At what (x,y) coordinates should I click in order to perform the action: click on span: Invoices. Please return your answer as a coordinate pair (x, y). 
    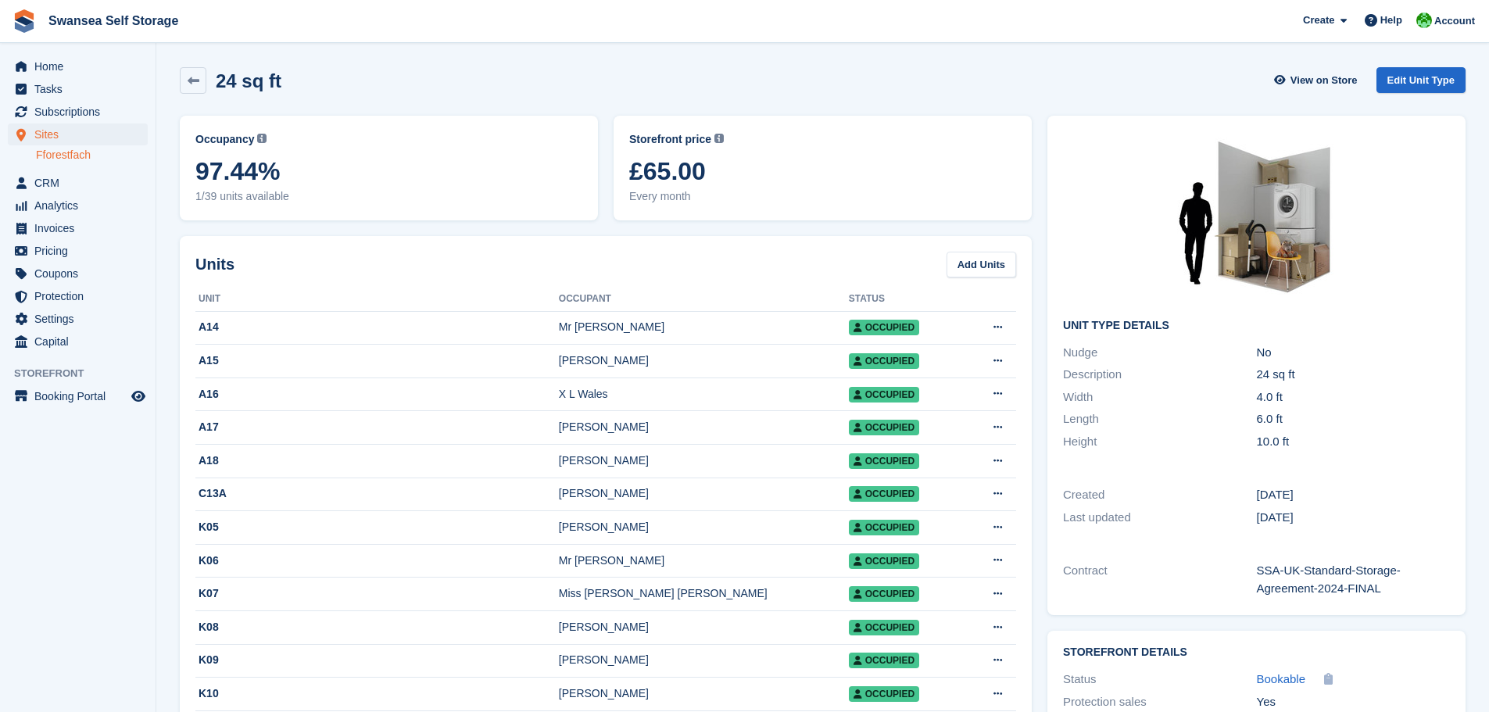
    Looking at the image, I should click on (81, 228).